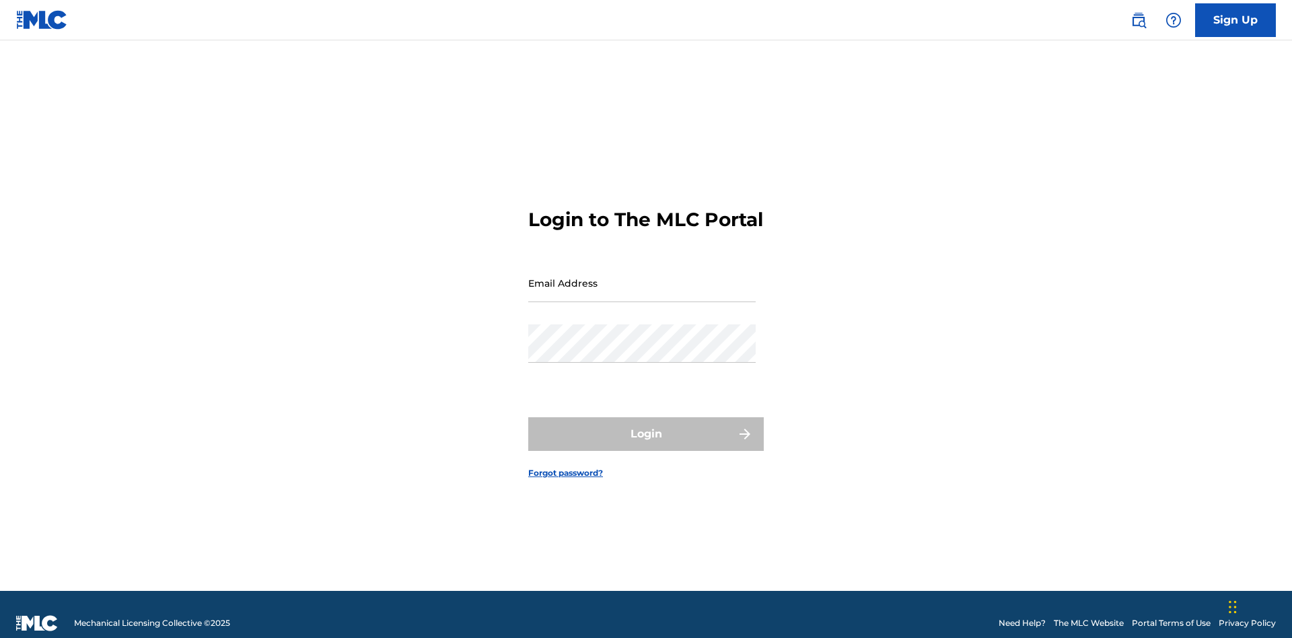 The height and width of the screenshot is (638, 1292). Describe the element at coordinates (42, 20) in the screenshot. I see `img: MLC Logo` at that location.